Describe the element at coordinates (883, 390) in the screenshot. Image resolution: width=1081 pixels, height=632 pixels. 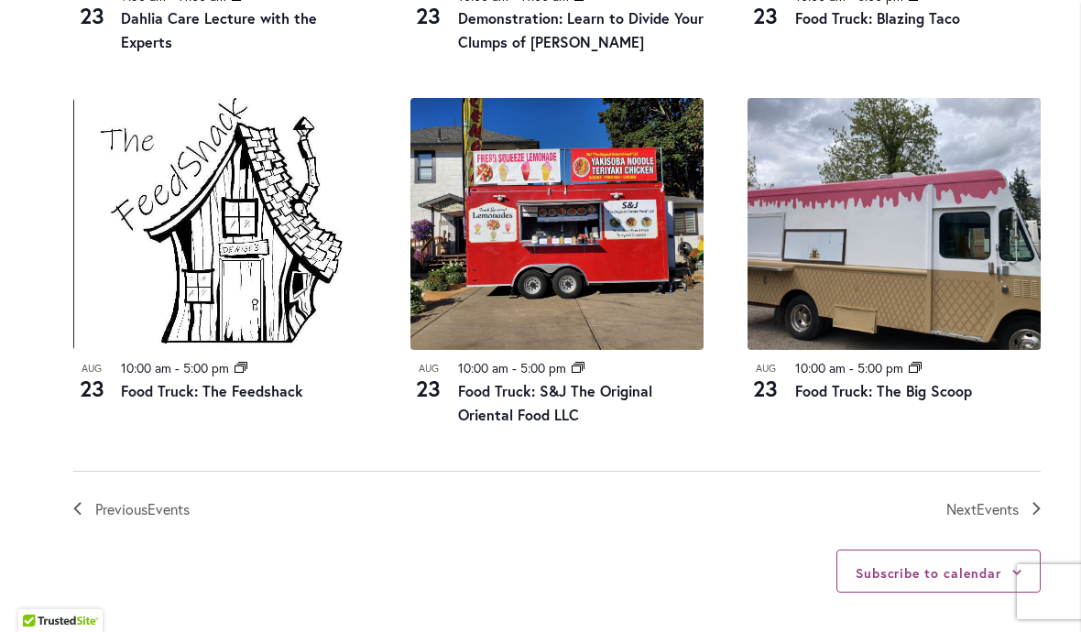
I see `a: Food Truck: The Big Scoop` at that location.